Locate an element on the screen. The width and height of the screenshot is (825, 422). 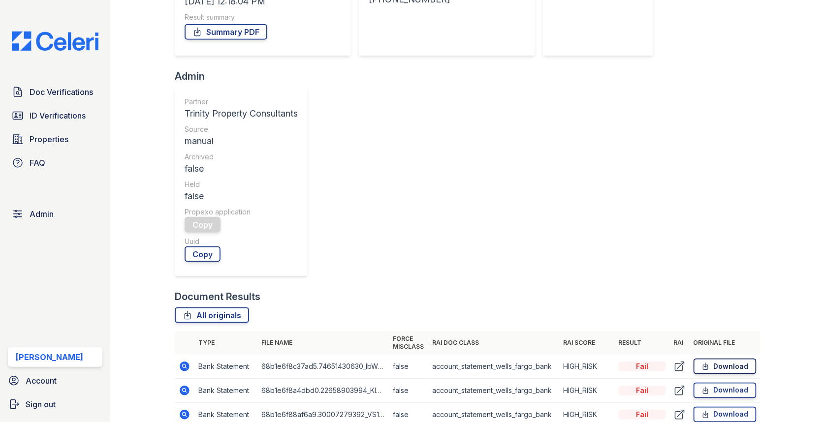
a: Sign out is located at coordinates (55, 405).